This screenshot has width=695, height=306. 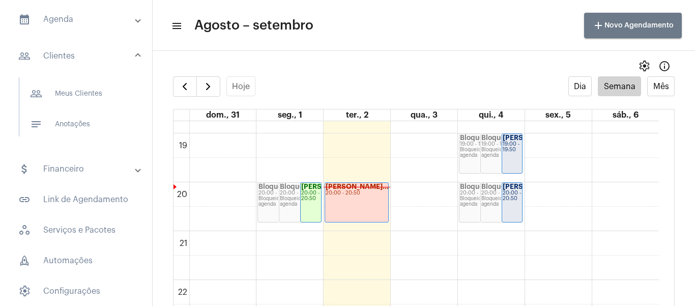 I want to click on button: settings, so click(x=644, y=66).